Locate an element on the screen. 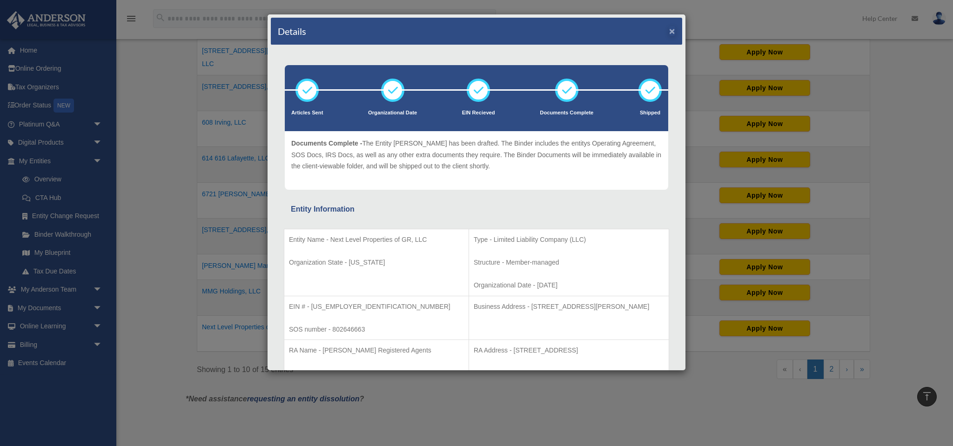  p: Type - Limited Liability Company (LLC) is located at coordinates (569, 240).